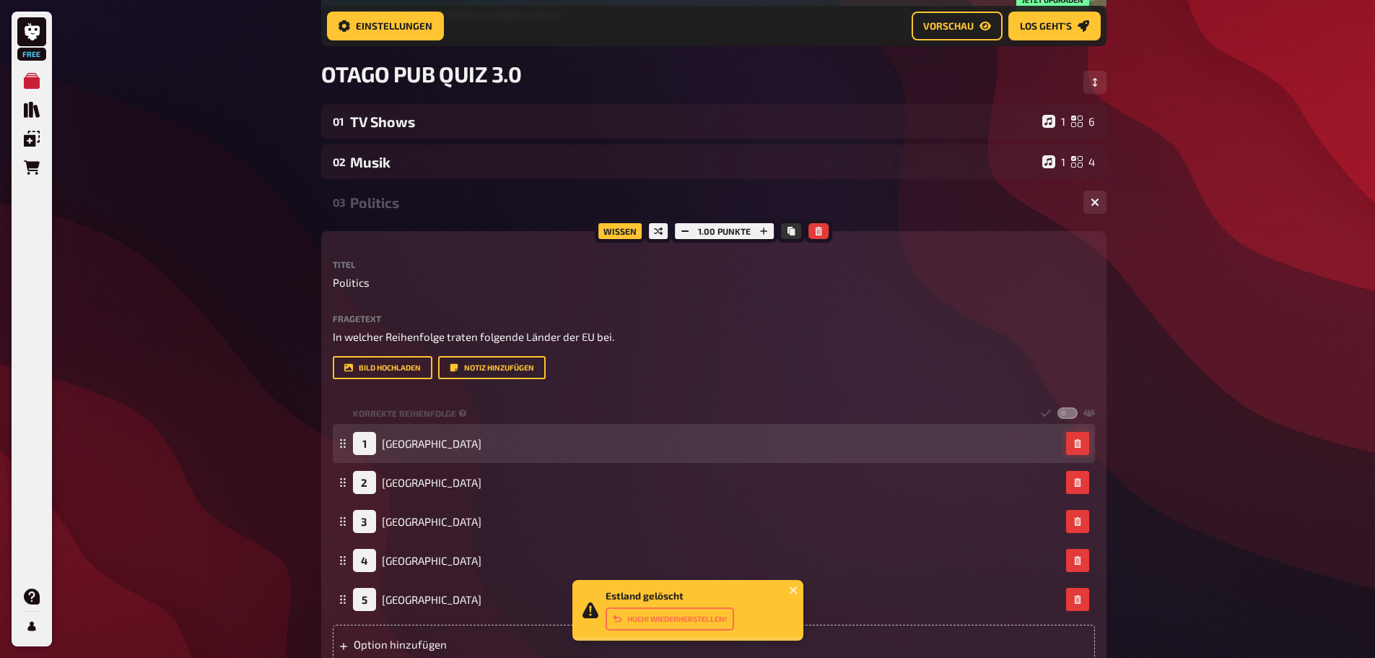 The height and width of the screenshot is (658, 1375). What do you see at coordinates (794, 590) in the screenshot?
I see `button: close` at bounding box center [794, 590].